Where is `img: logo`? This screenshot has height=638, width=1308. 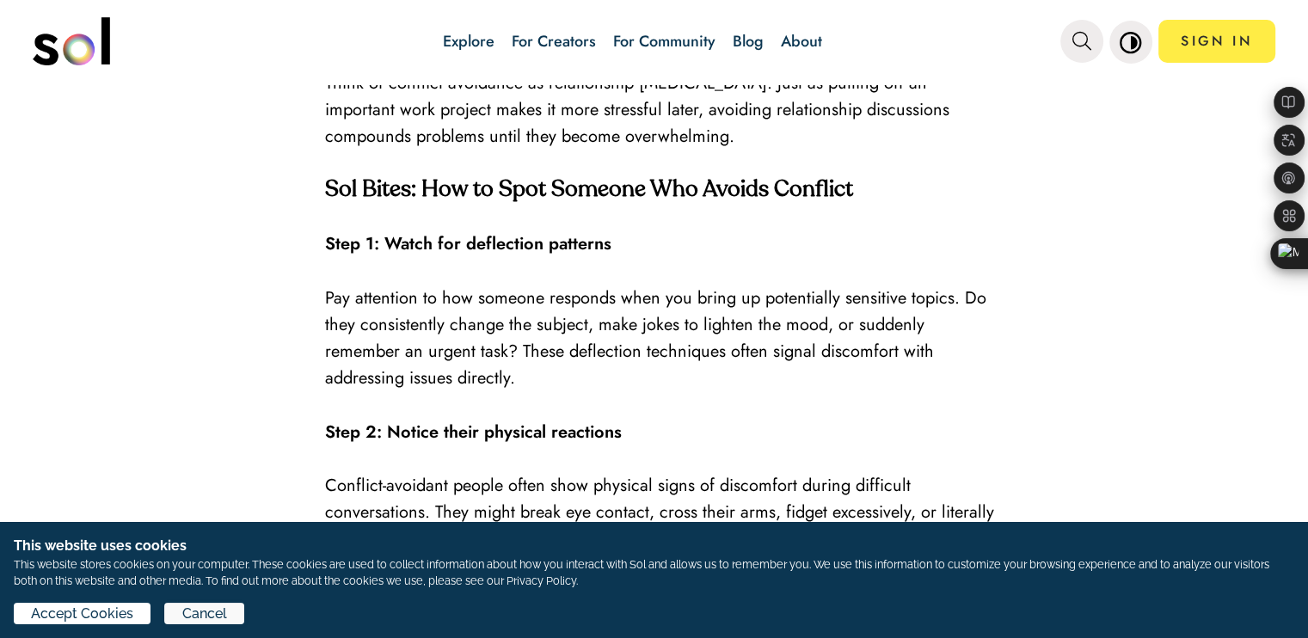 img: logo is located at coordinates (71, 41).